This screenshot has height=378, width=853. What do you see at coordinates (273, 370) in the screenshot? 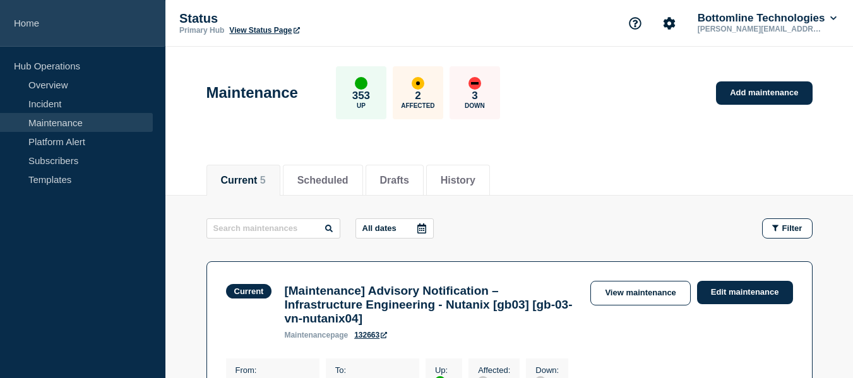
I see `p: From :` at bounding box center [273, 370].